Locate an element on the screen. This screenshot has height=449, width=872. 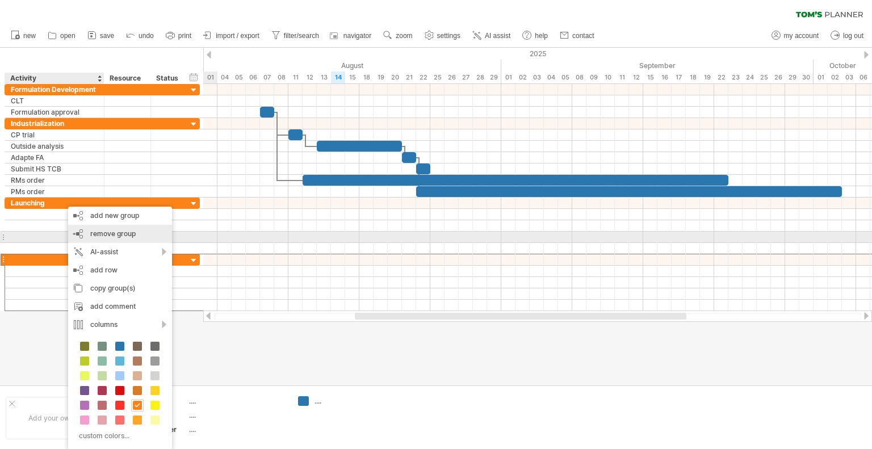
span: contact is located at coordinates (583, 36).